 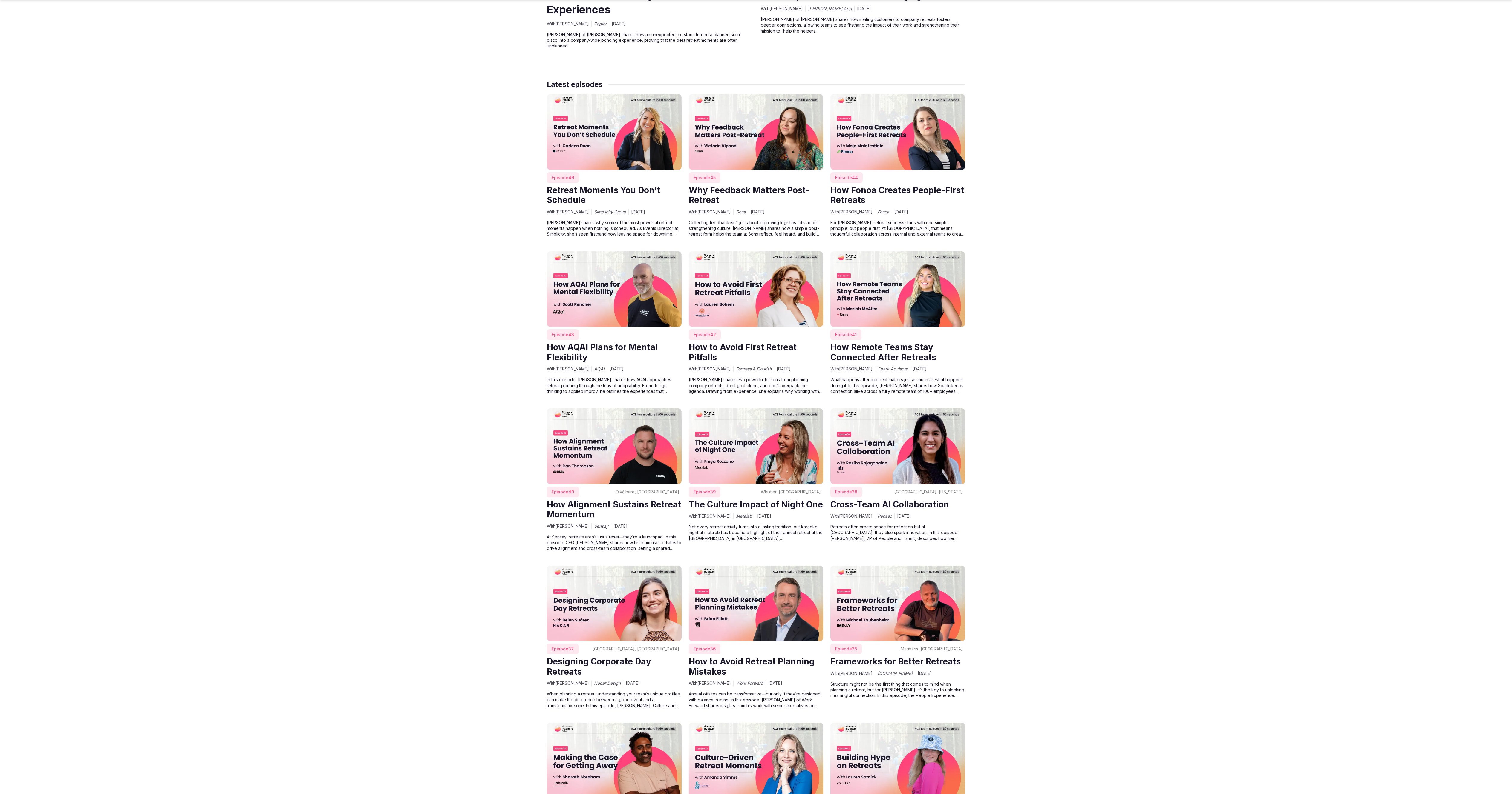 What do you see at coordinates (756, 132) in the screenshot?
I see `img: Why Feedback Matters Post-Retreat` at bounding box center [756, 132].